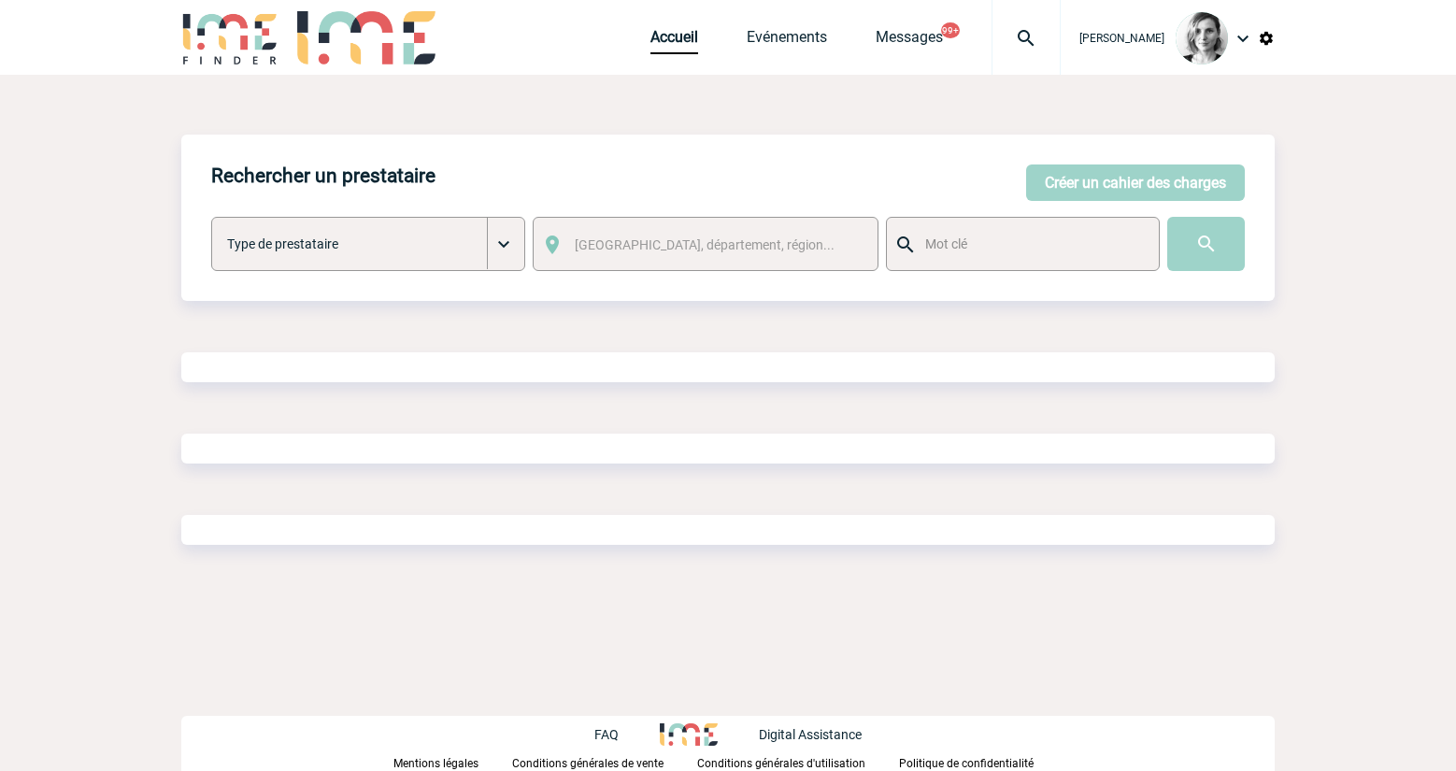  What do you see at coordinates (230, 37) in the screenshot?
I see `img: IME-Finder` at bounding box center [230, 37].